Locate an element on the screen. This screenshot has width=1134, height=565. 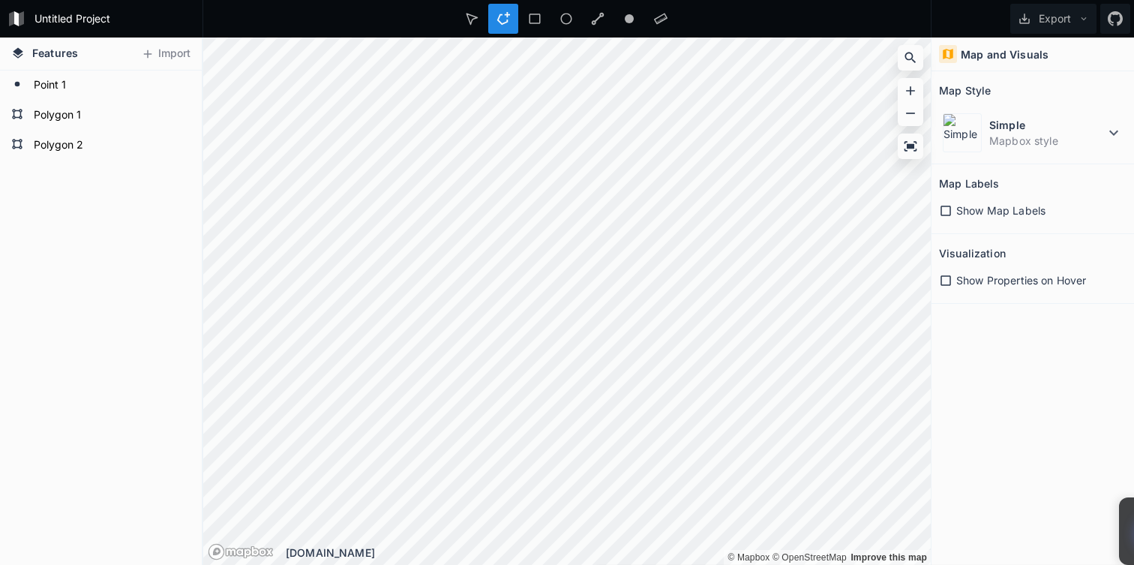
a: Mapbox is located at coordinates (748, 557).